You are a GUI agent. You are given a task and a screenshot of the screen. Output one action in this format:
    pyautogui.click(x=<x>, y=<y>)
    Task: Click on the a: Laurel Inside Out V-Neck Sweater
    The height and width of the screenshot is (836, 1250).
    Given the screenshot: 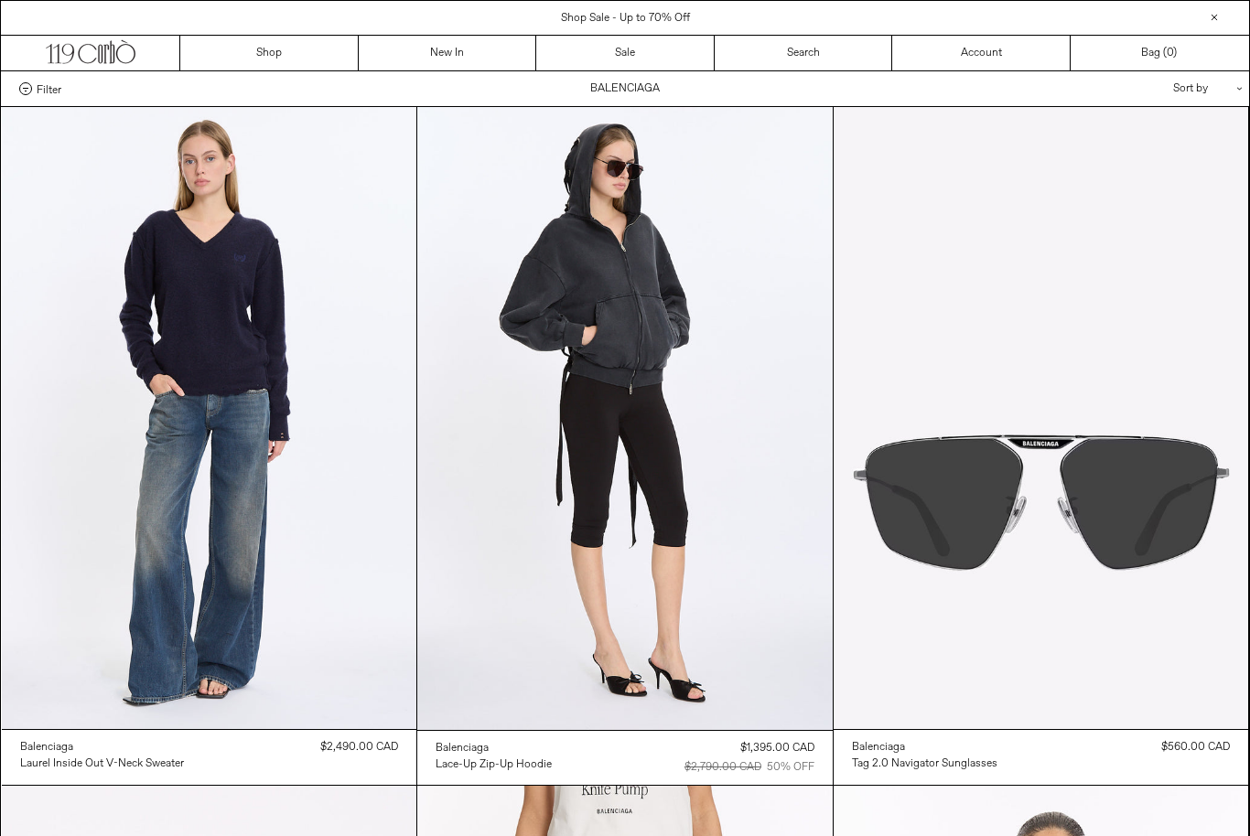 What is the action you would take?
    pyautogui.click(x=102, y=764)
    